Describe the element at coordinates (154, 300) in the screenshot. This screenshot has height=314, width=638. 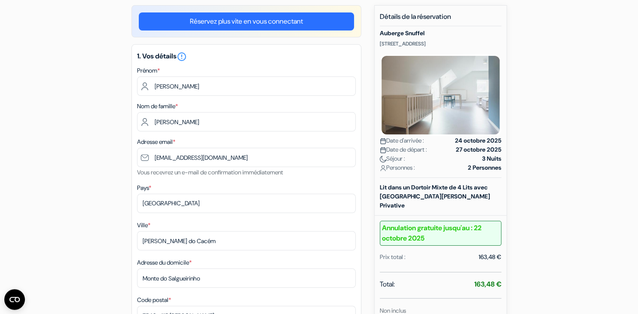
I see `label: Code postal` at that location.